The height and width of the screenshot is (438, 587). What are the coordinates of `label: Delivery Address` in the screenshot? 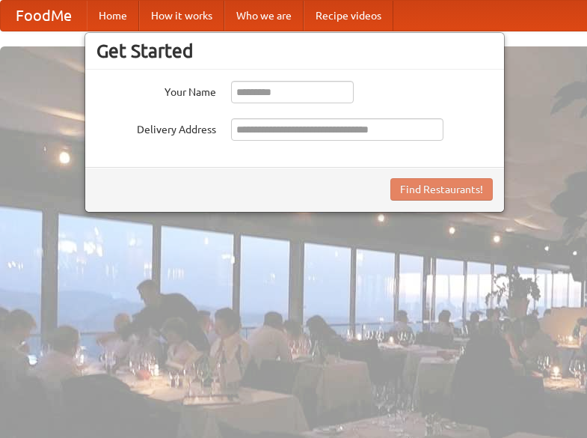 It's located at (156, 127).